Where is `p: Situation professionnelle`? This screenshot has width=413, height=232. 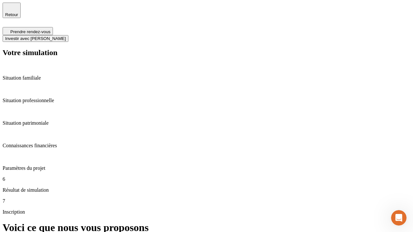
p: Situation professionnelle is located at coordinates (206, 101).